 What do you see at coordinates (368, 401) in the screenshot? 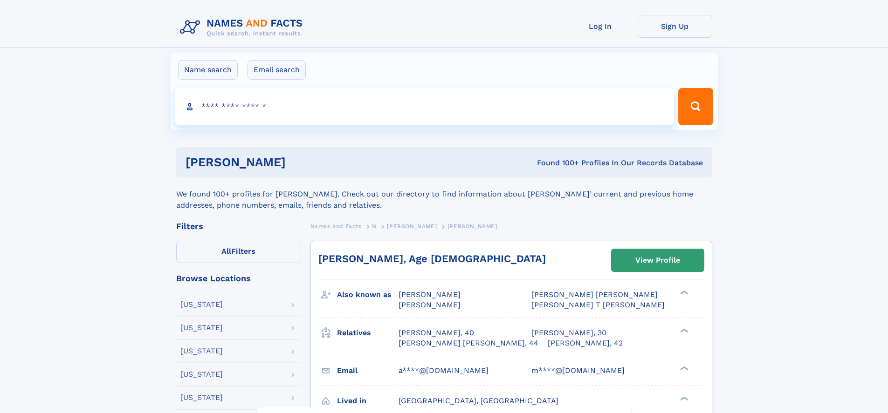
I see `h3: Lived in` at bounding box center [368, 401].